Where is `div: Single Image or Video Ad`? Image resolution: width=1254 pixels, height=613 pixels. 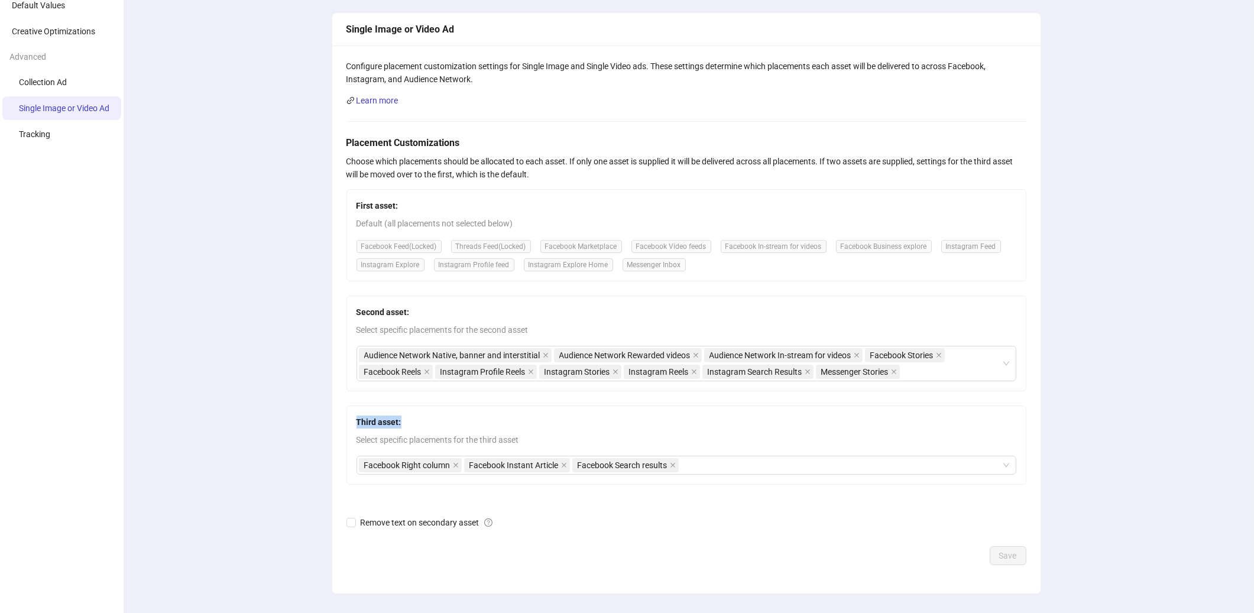 div: Single Image or Video Ad is located at coordinates (687, 29).